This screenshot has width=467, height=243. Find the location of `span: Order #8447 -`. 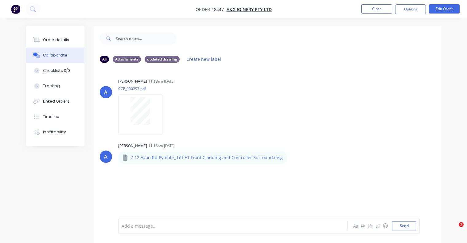

span: Order #8447 - is located at coordinates (211, 9).